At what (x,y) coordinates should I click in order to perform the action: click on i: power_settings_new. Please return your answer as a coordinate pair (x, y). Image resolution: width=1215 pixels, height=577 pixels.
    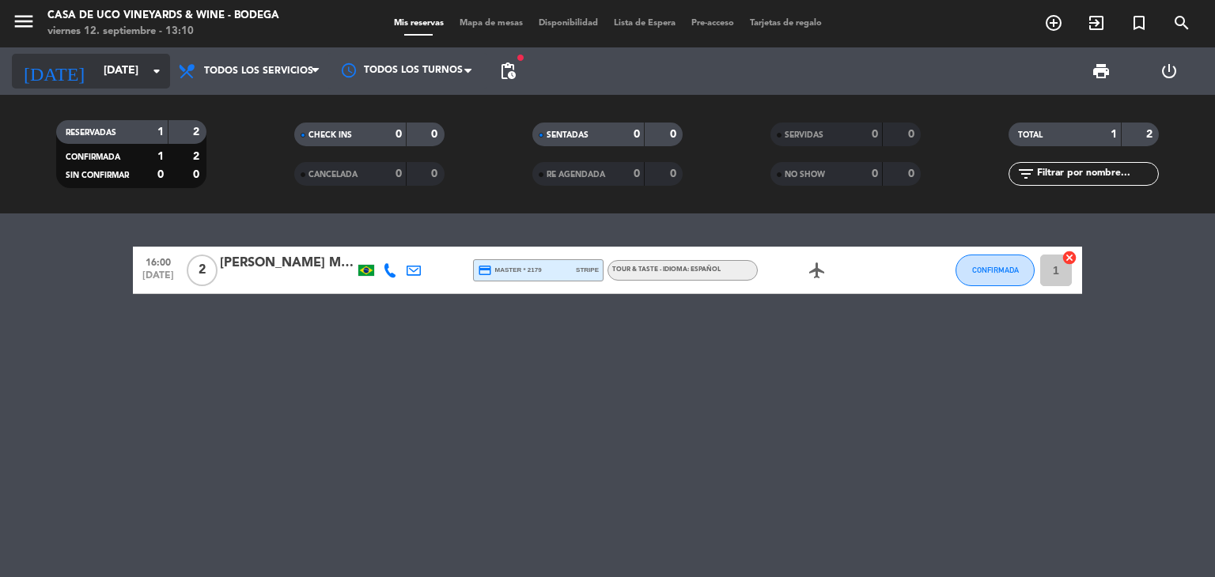
    Looking at the image, I should click on (1169, 71).